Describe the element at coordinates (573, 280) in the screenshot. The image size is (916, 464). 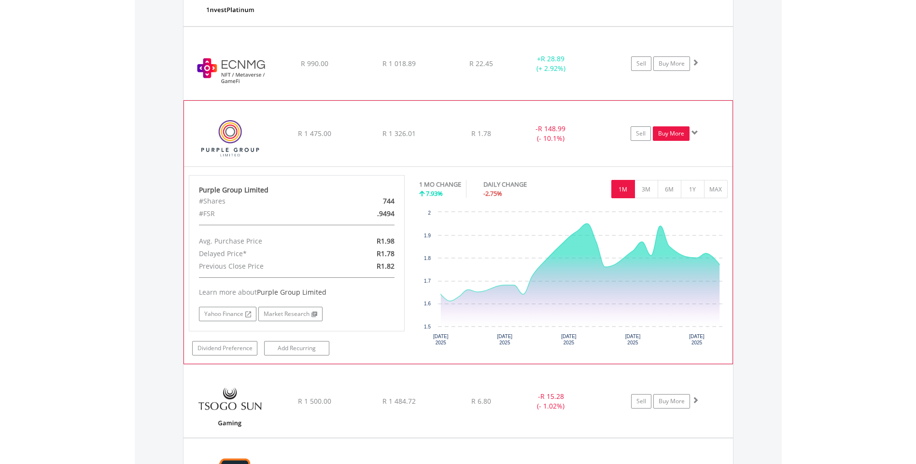
I see `svg: Interactive chart` at that location.